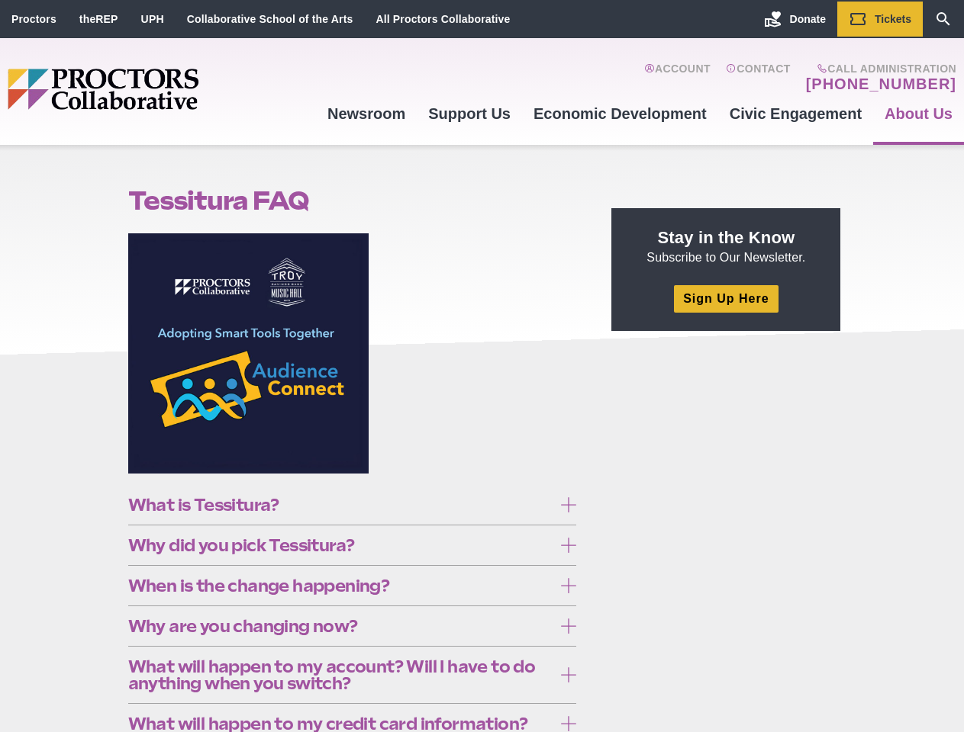 Image resolution: width=964 pixels, height=732 pixels. Describe the element at coordinates (340, 505) in the screenshot. I see `span: What is Tessitura?` at that location.